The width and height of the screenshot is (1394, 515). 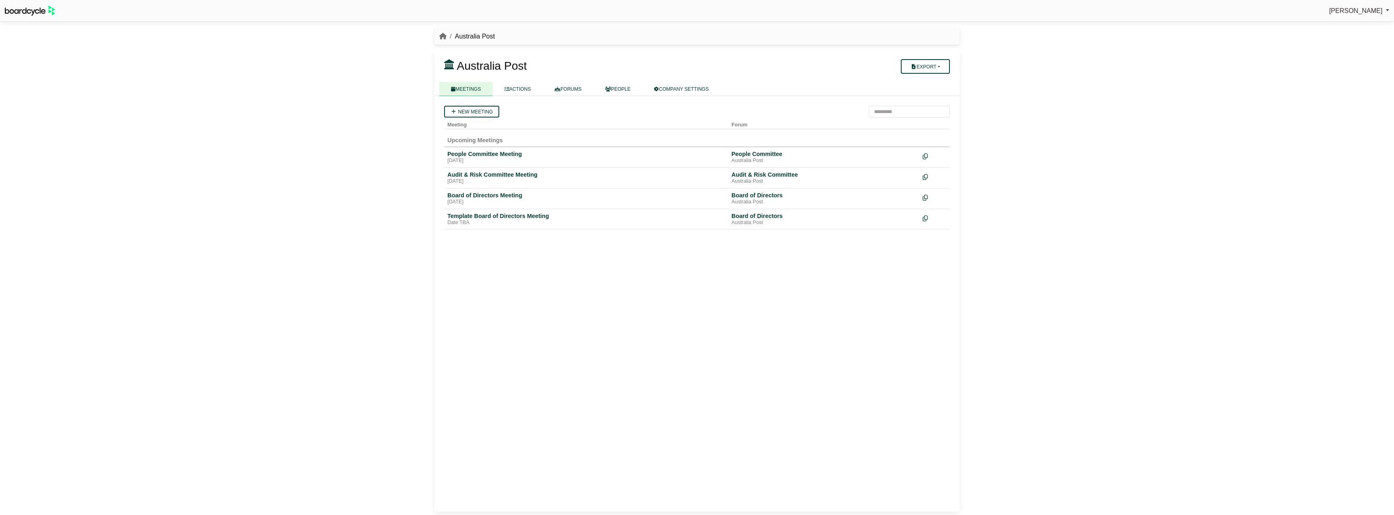 What do you see at coordinates (586, 175) in the screenshot?
I see `div: Audit & Risk Committee Meeting` at bounding box center [586, 175].